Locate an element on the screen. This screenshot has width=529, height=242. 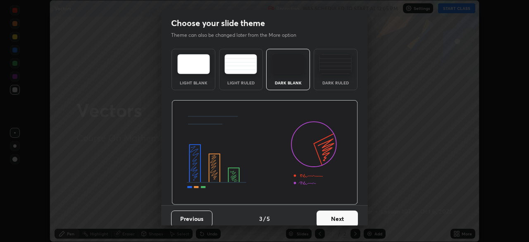
img: lightTheme.e5ed3b09.svg is located at coordinates (193, 64).